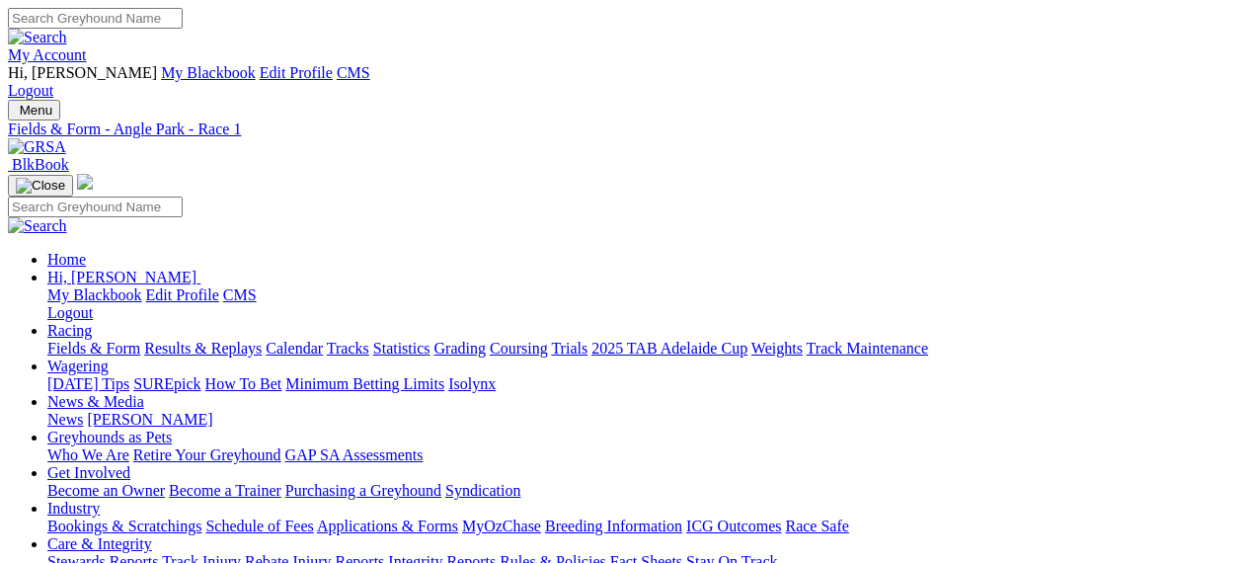  What do you see at coordinates (569, 348) in the screenshot?
I see `a: Trials` at bounding box center [569, 348].